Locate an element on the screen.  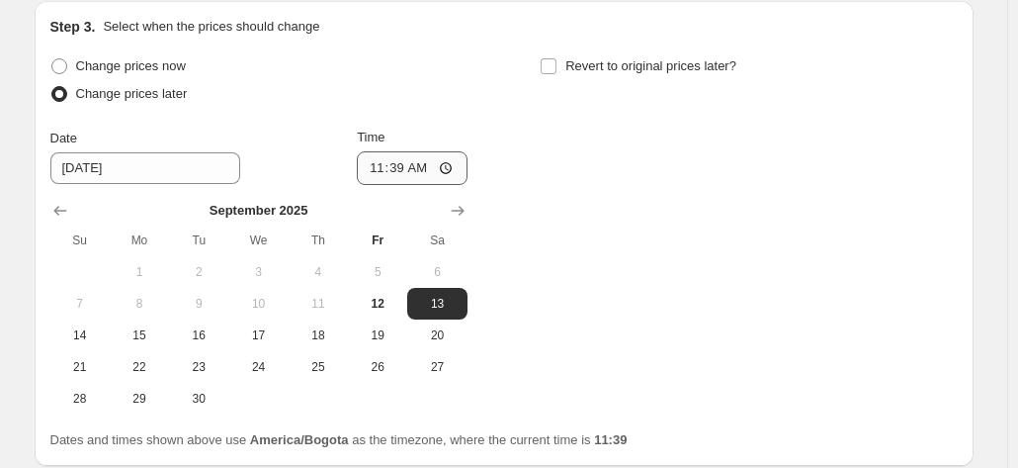
button: Tuesday September 23 2025 is located at coordinates (199, 367).